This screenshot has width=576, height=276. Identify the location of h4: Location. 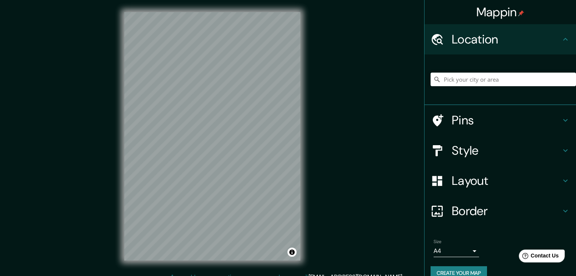
(506, 39).